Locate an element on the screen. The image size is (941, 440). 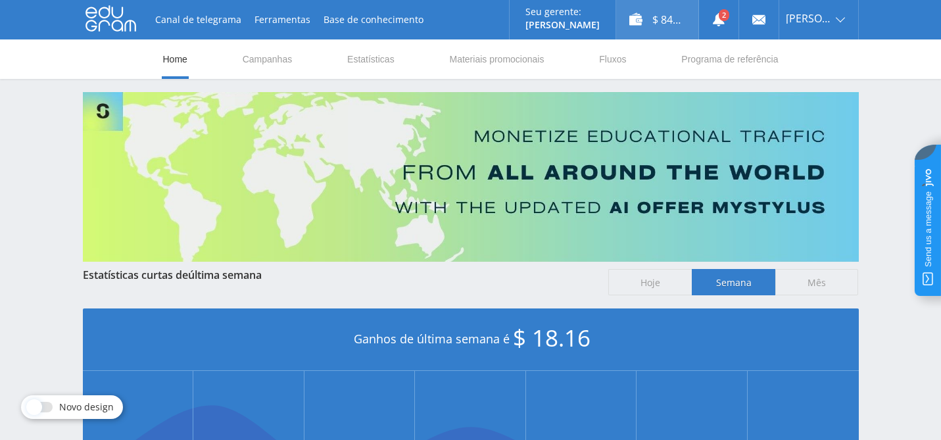
a: Estatísticas is located at coordinates (371, 59).